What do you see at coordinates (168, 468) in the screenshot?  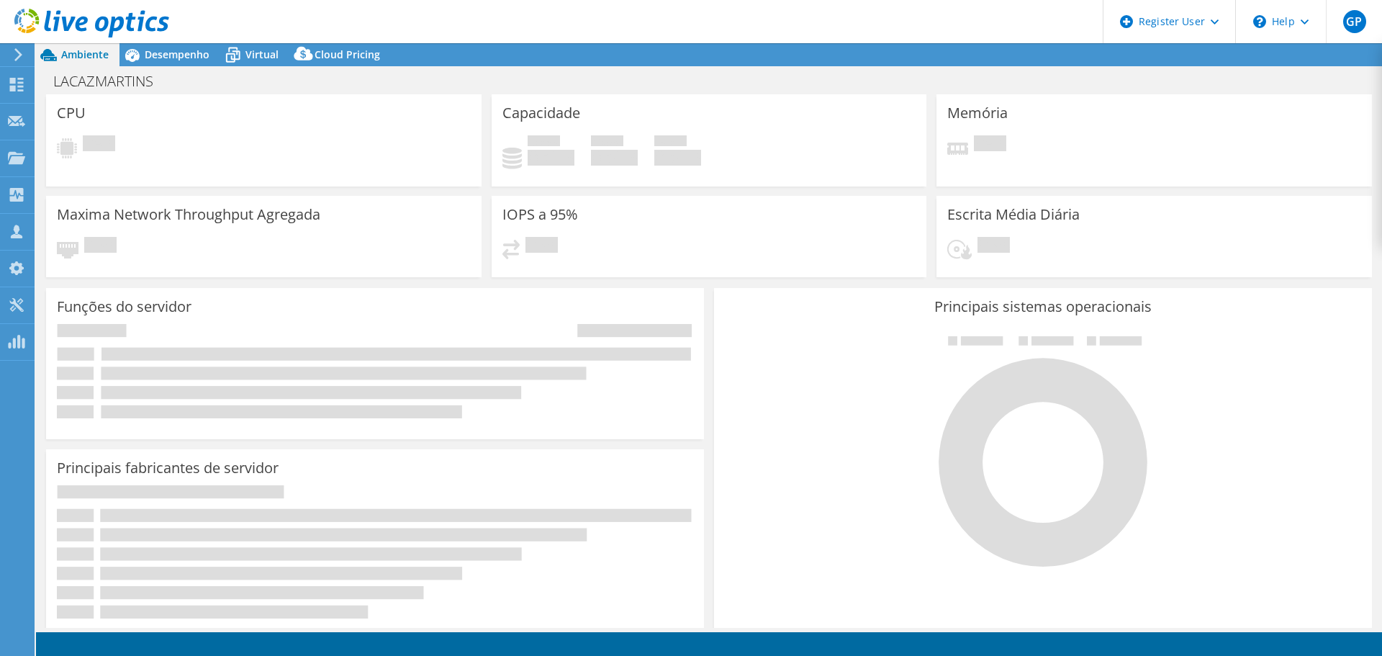 I see `h3: Principais fabricantes de servidor` at bounding box center [168, 468].